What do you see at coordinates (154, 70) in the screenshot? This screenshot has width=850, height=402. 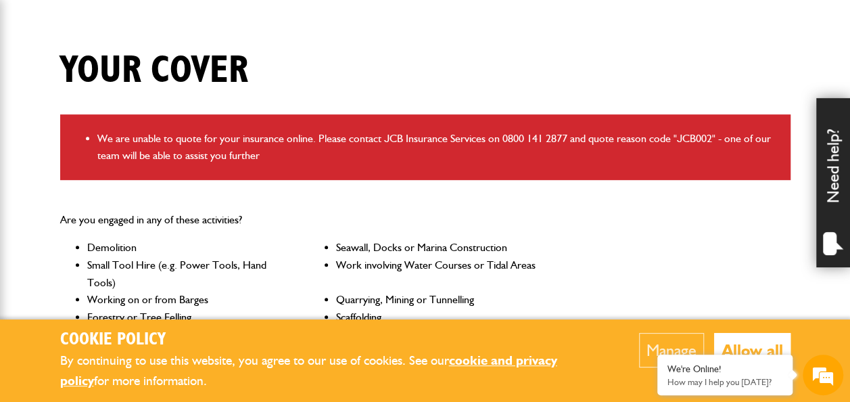 I see `h1: Your cover` at bounding box center [154, 70].